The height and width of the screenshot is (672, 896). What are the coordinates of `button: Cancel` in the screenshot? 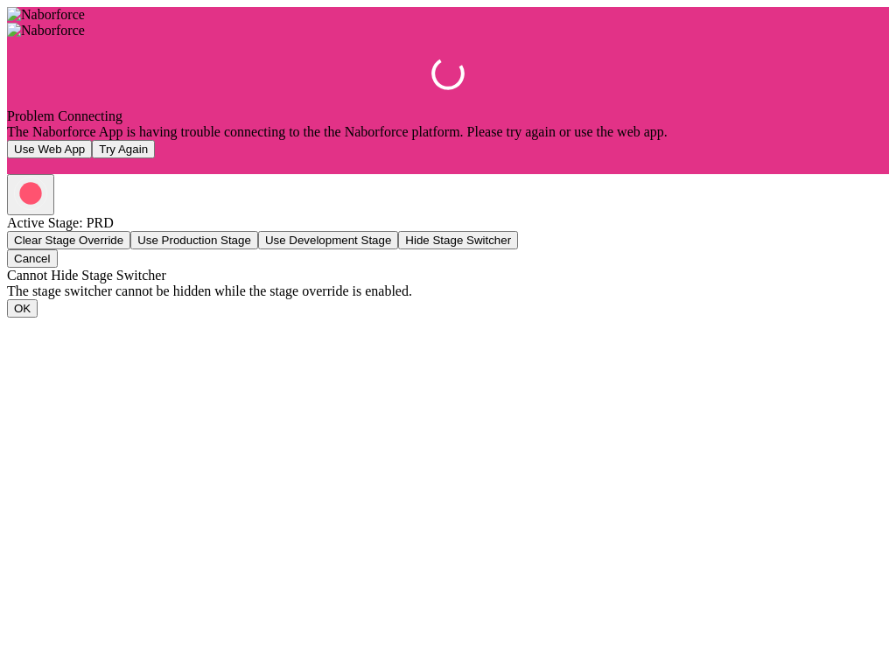 It's located at (32, 258).